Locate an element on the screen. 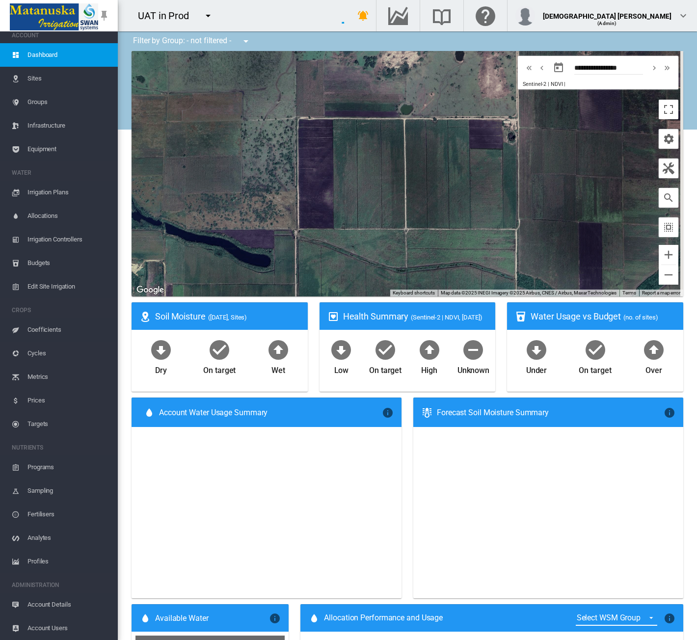  span: Sentinel-2 | NDVI is located at coordinates (543, 84).